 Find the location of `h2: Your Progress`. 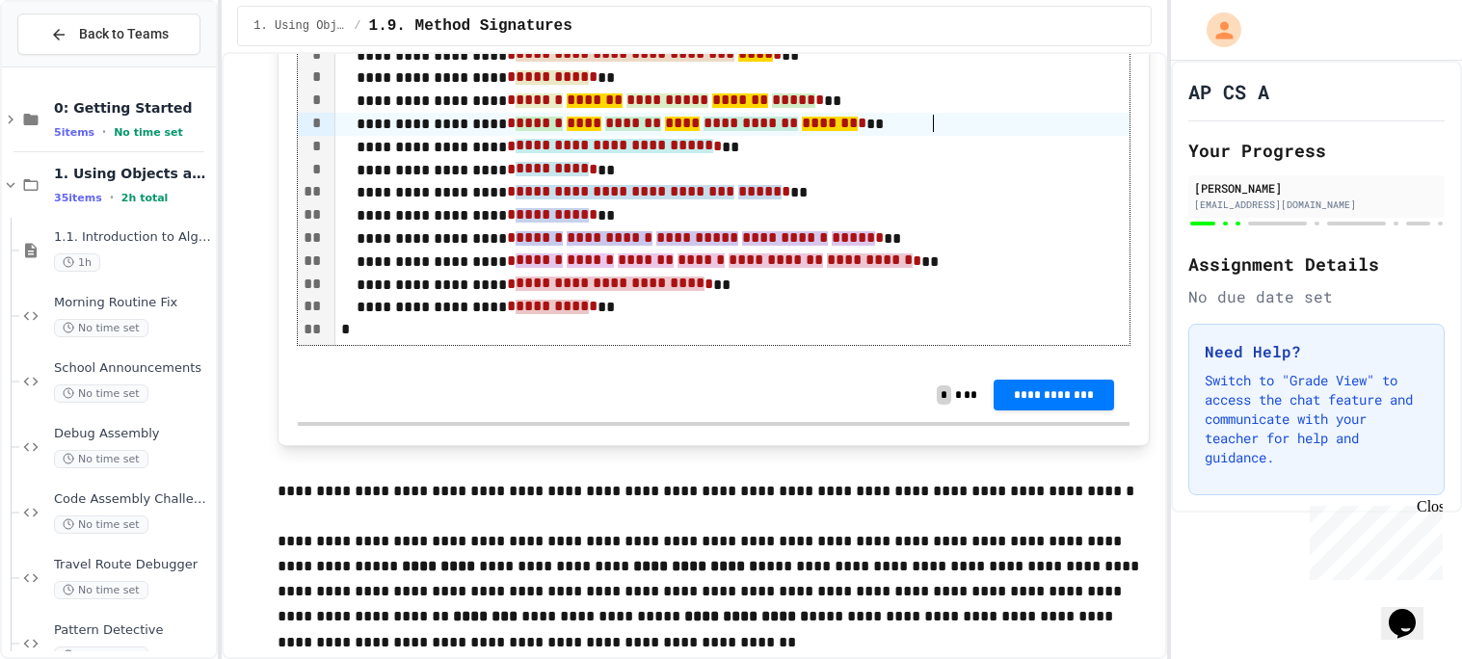

h2: Your Progress is located at coordinates (1316, 150).